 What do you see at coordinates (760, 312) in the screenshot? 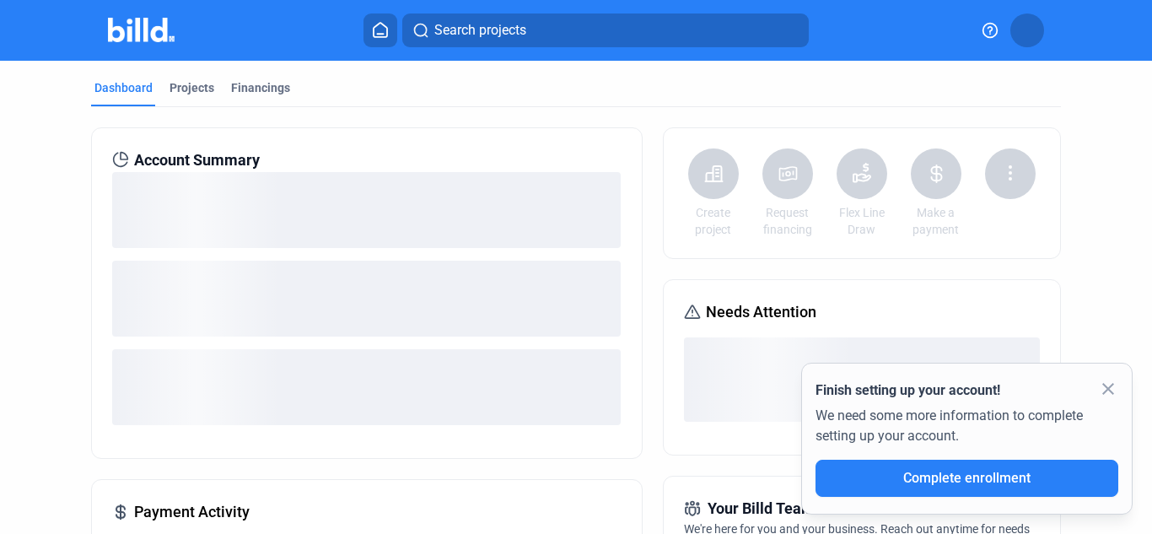
I see `span: Needs Attention` at bounding box center [760, 312].